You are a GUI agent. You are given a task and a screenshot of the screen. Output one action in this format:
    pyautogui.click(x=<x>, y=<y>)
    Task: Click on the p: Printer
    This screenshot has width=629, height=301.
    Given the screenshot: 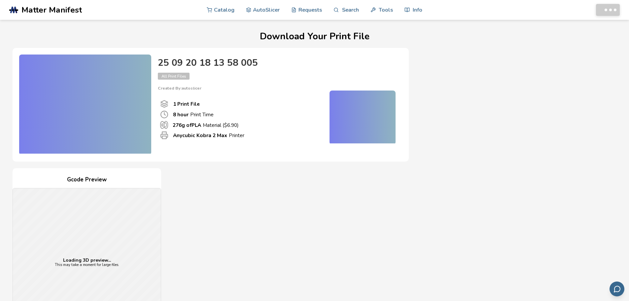 What is the action you would take?
    pyautogui.click(x=209, y=135)
    